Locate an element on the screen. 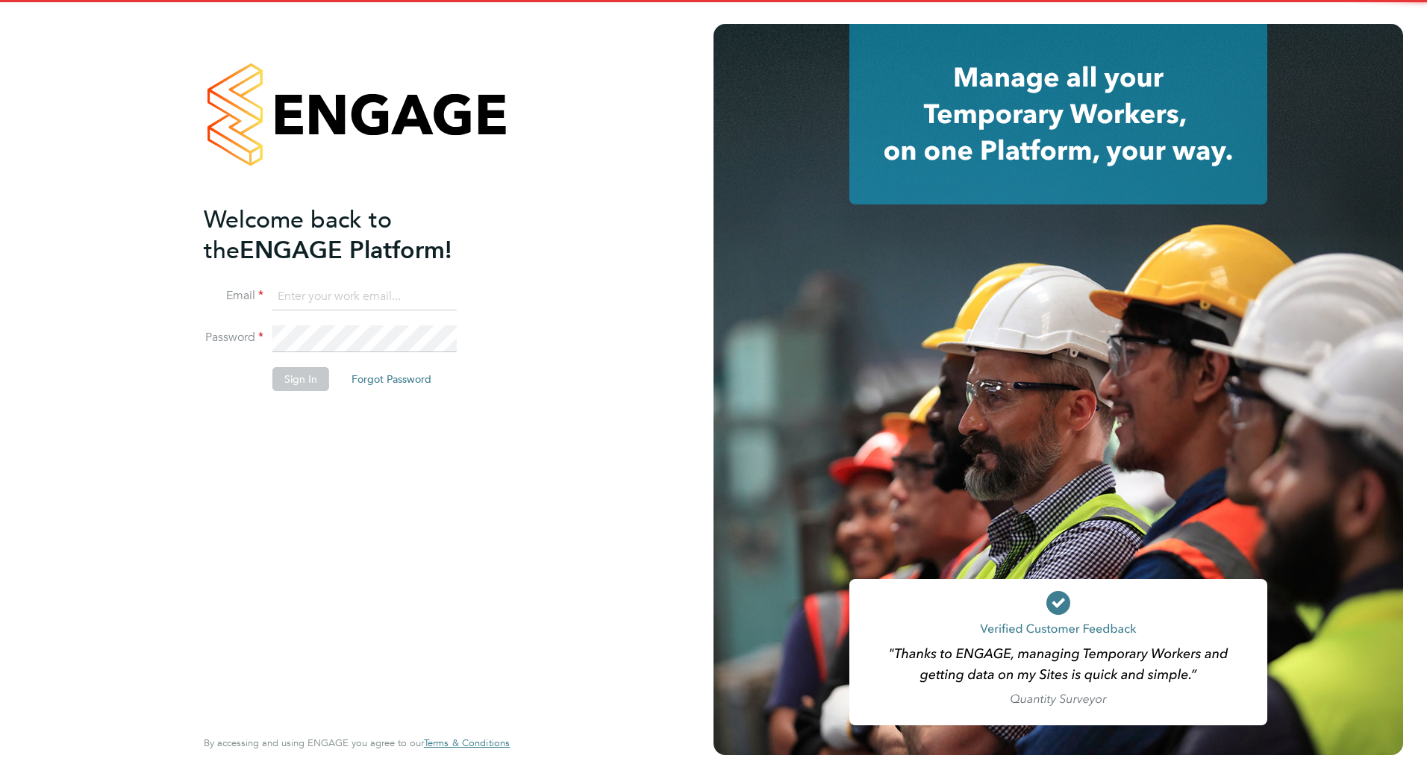 The height and width of the screenshot is (779, 1427). button: Sign In is located at coordinates (301, 379).